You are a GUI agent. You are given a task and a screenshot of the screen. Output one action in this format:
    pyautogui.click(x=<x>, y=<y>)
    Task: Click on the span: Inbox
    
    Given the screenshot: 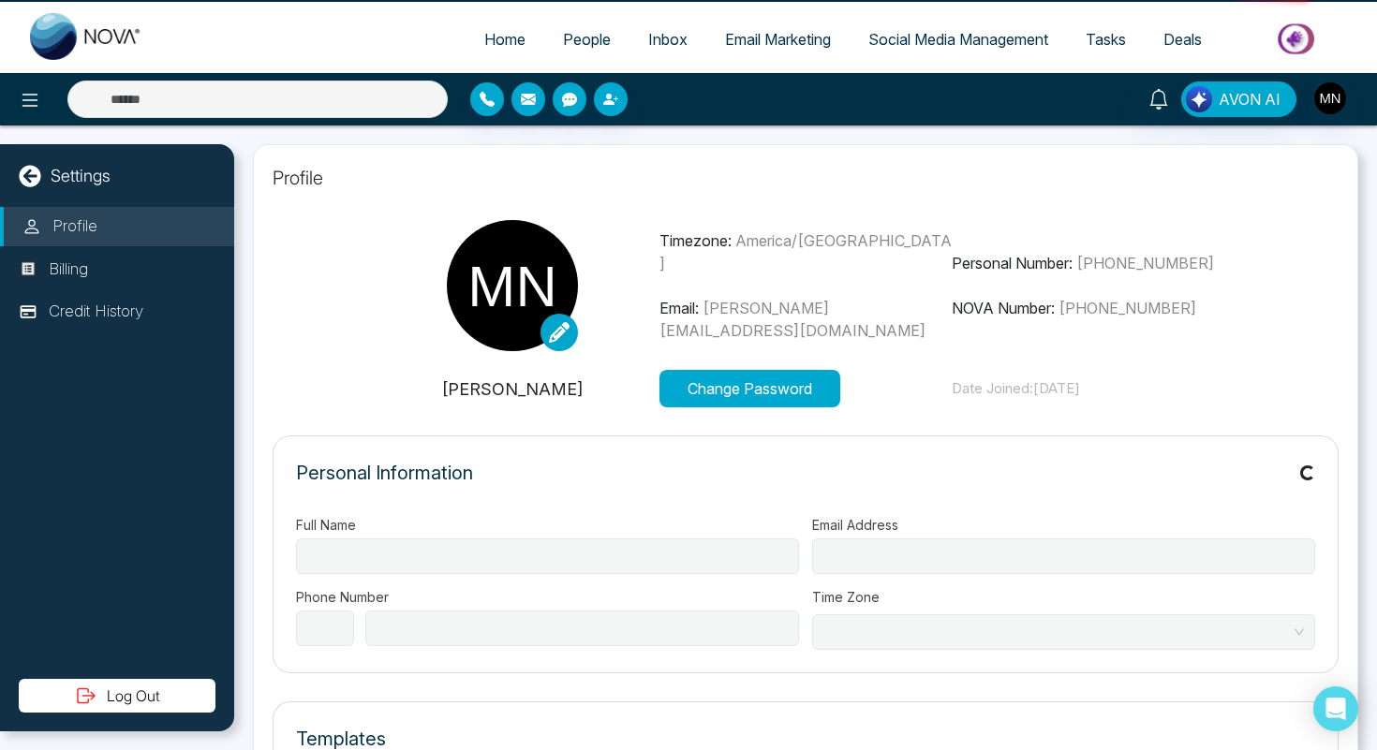 What is the action you would take?
    pyautogui.click(x=668, y=39)
    